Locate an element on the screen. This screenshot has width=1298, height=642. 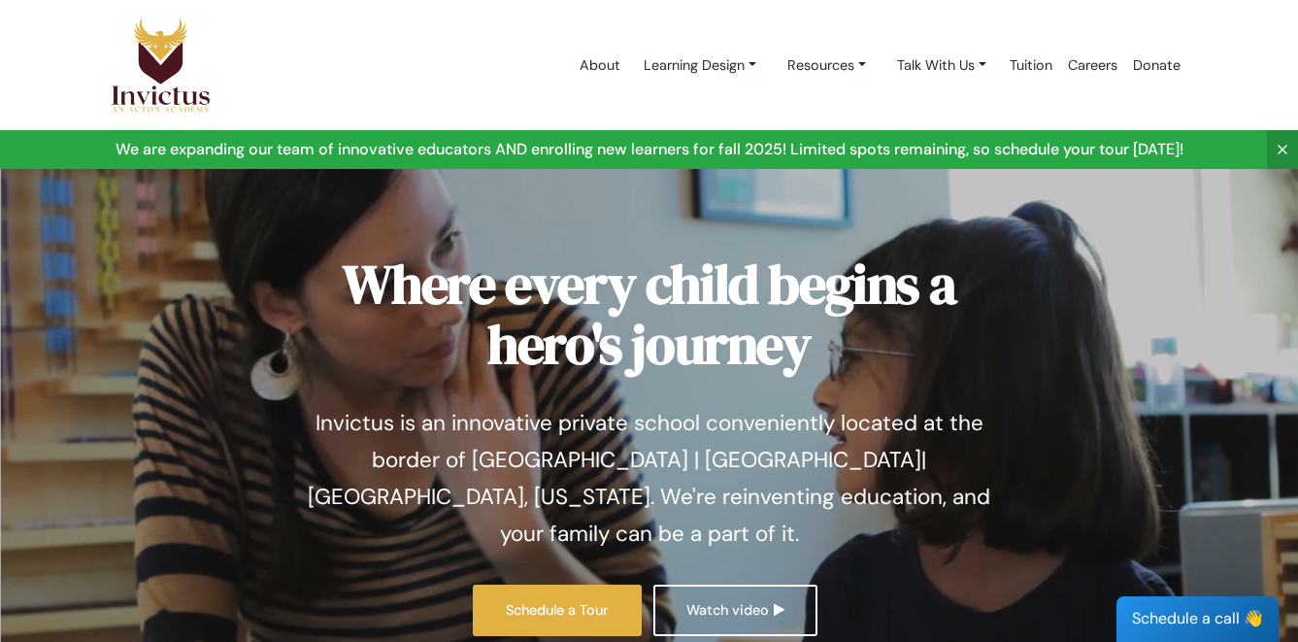
a: Tuition is located at coordinates (1031, 65).